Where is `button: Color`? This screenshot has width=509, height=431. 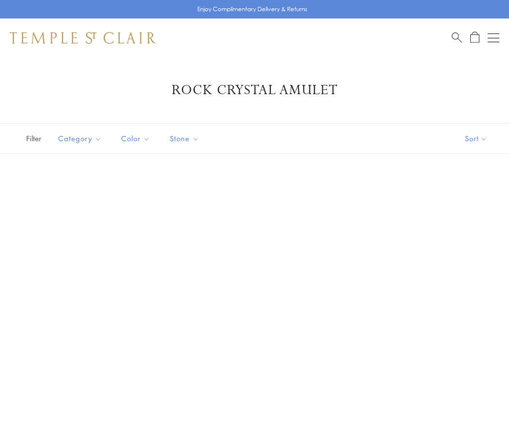 button: Color is located at coordinates (136, 138).